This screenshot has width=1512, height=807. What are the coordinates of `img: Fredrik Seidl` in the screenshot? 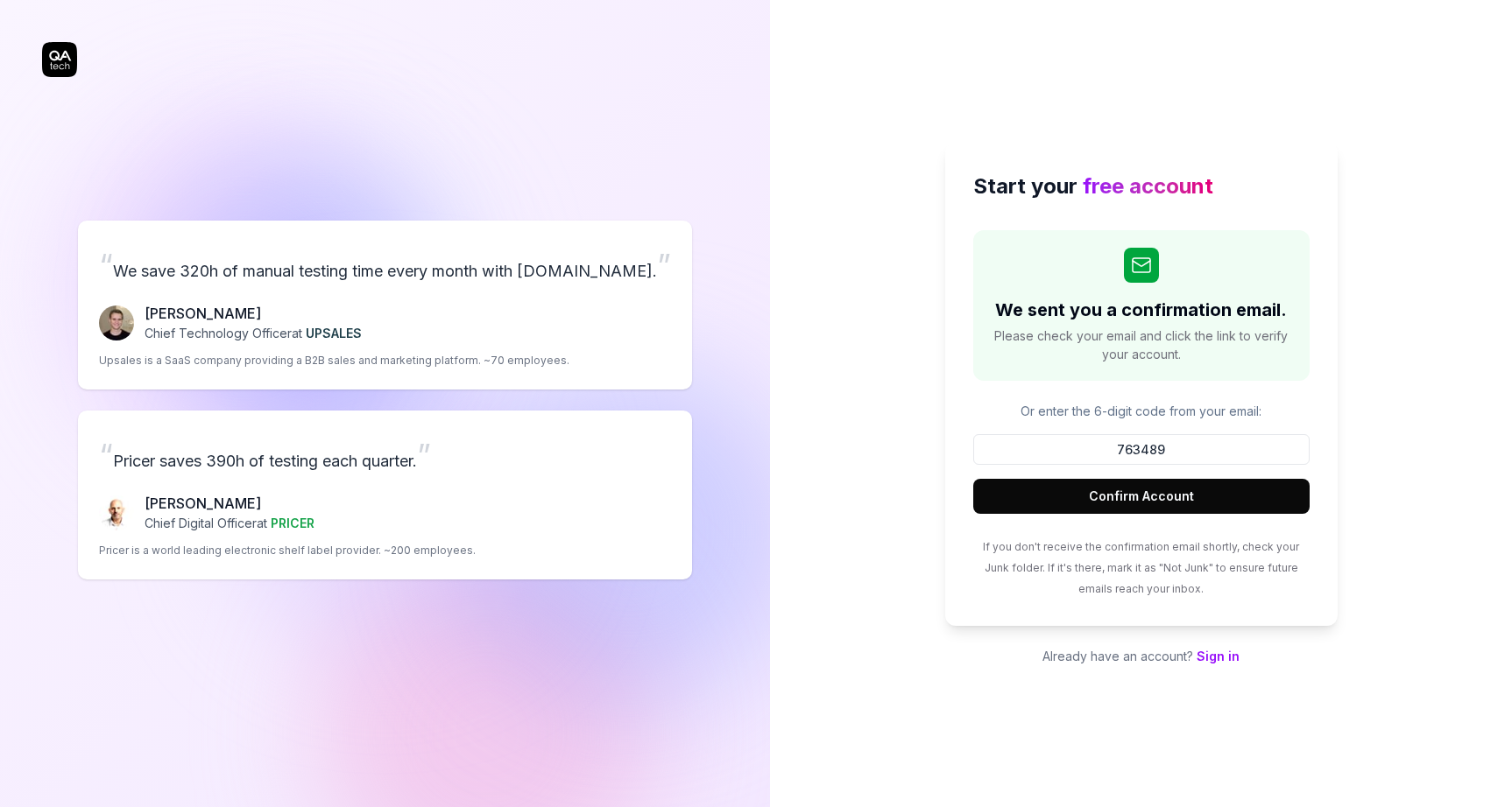 It's located at (117, 323).